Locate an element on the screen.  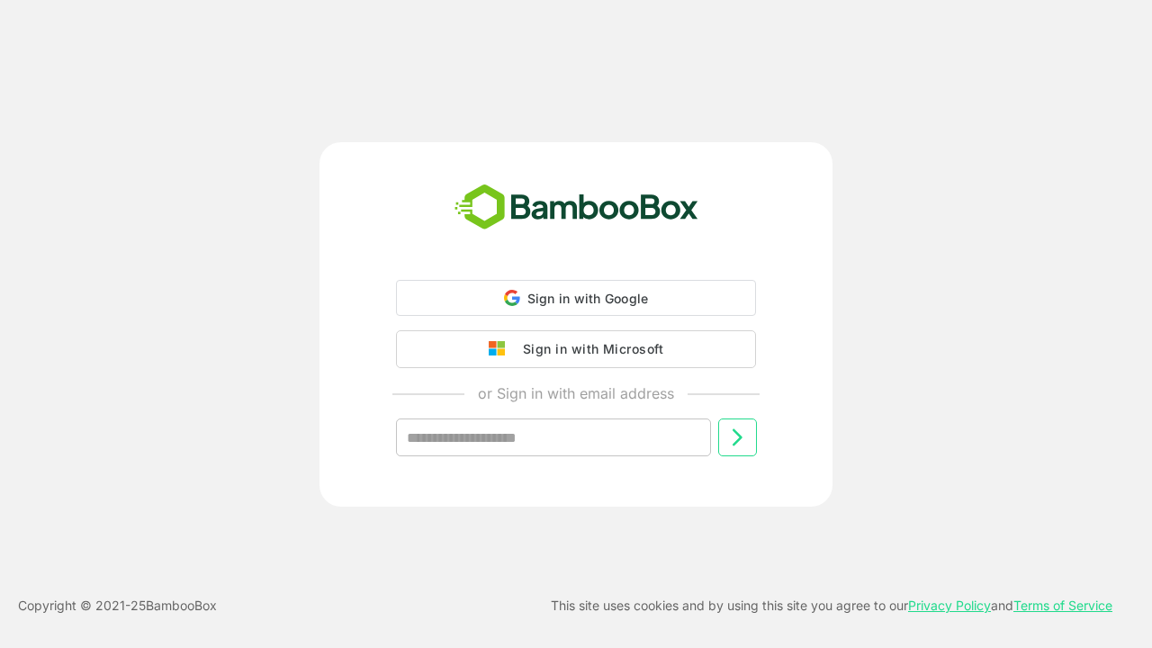
a: Terms of Service is located at coordinates (1063, 605).